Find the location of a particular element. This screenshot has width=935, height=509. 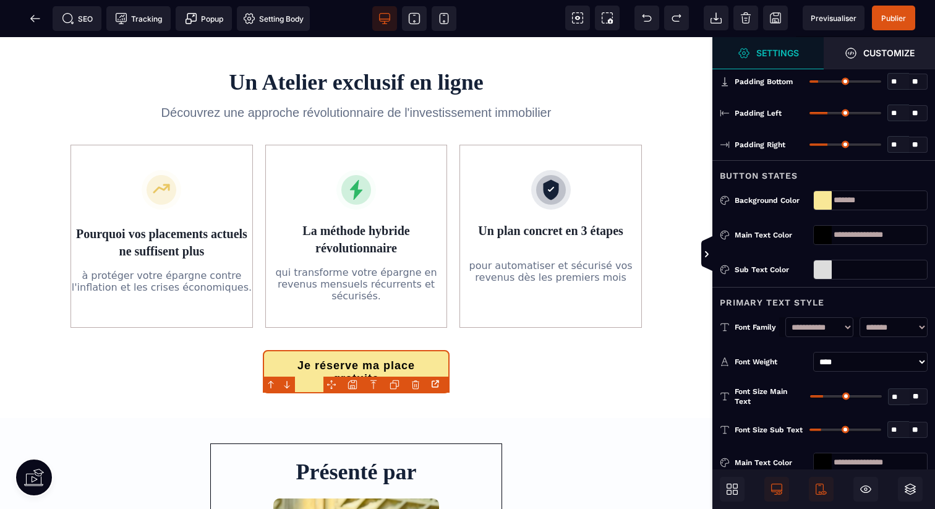

span: Mobile Only is located at coordinates (821, 489).